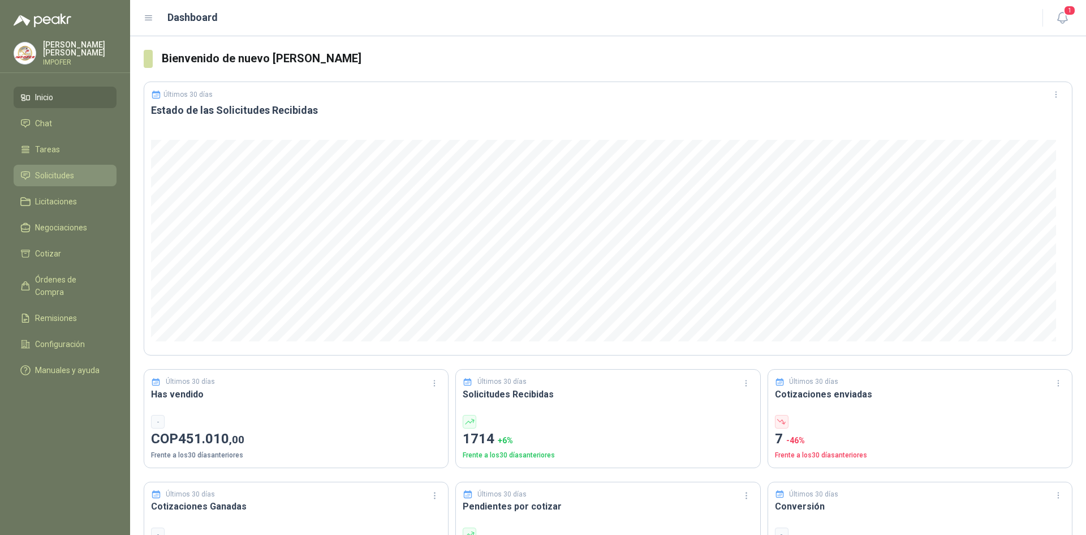 This screenshot has height=535, width=1086. Describe the element at coordinates (505, 440) in the screenshot. I see `span: + 6 %` at that location.